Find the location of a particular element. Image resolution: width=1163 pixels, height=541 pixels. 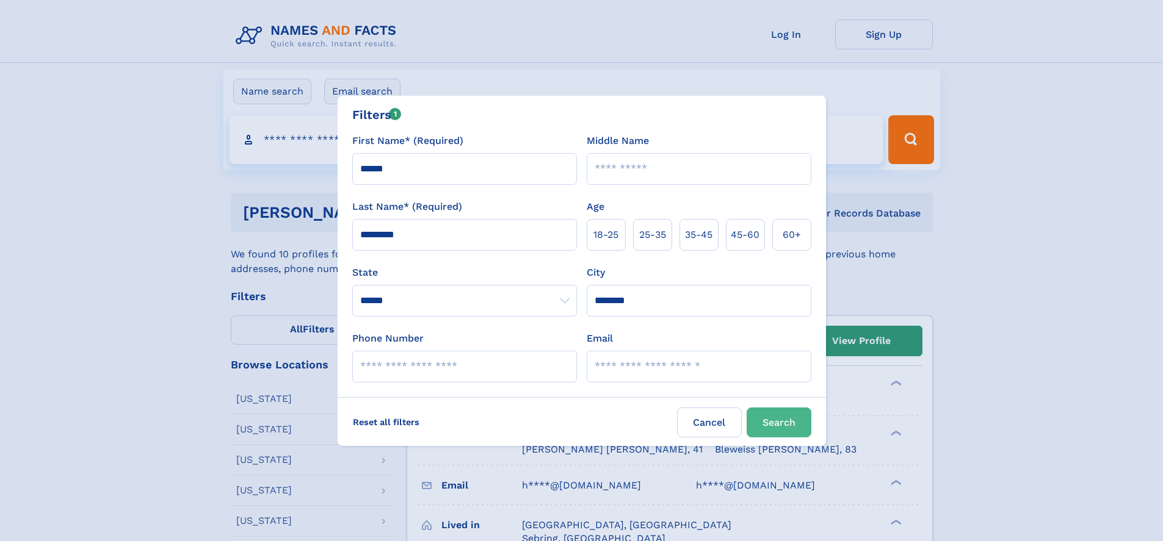

label: City is located at coordinates (596, 273).